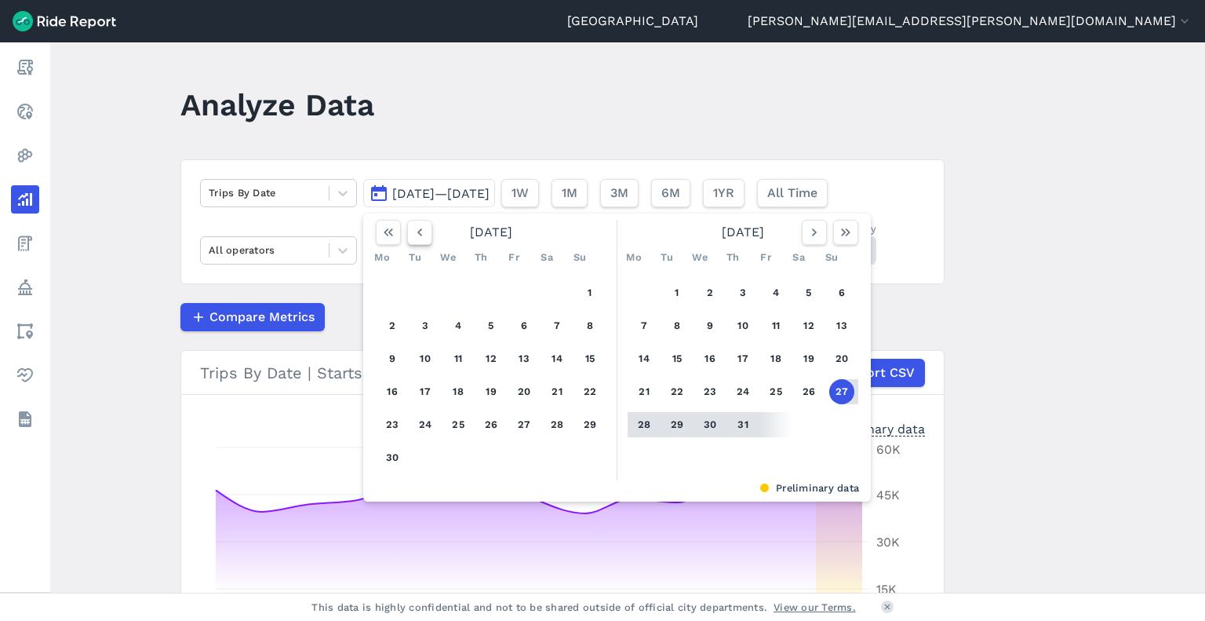 The width and height of the screenshot is (1205, 621). What do you see at coordinates (793, 193) in the screenshot?
I see `span: All Time` at bounding box center [793, 193].